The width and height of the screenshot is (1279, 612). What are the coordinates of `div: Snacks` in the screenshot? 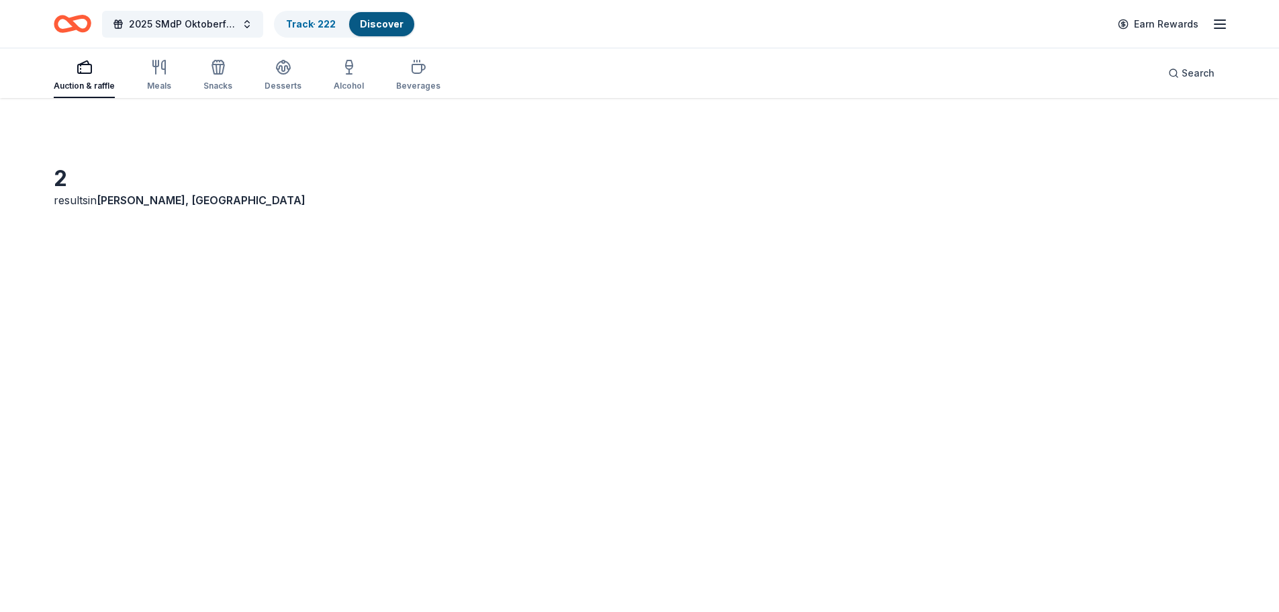 It's located at (218, 86).